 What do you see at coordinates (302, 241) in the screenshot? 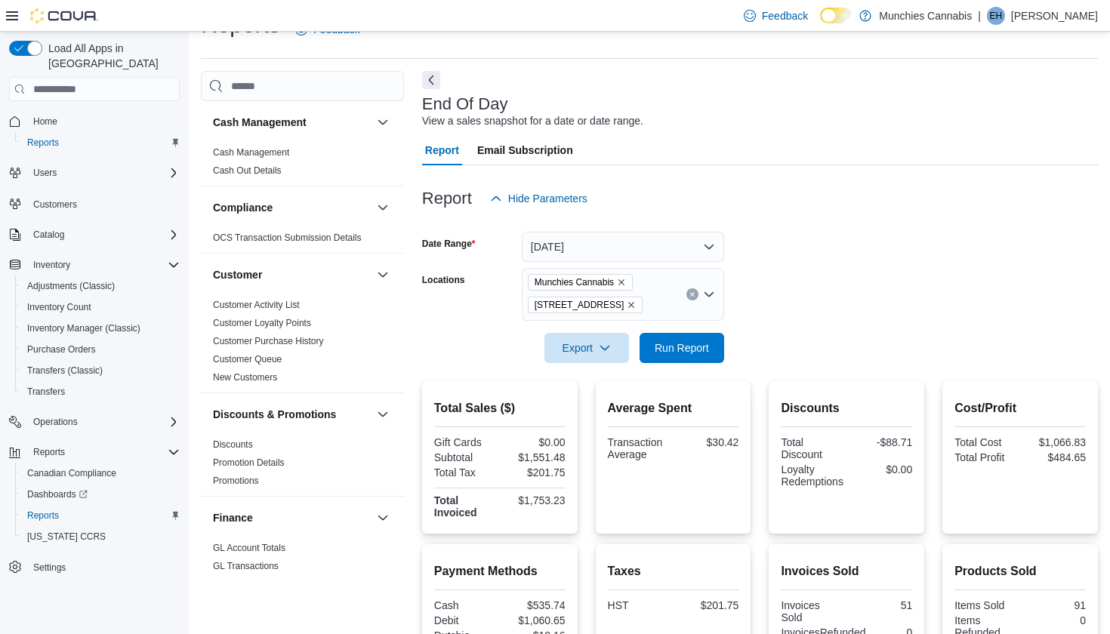
I see `div: Compliance` at bounding box center [302, 241].